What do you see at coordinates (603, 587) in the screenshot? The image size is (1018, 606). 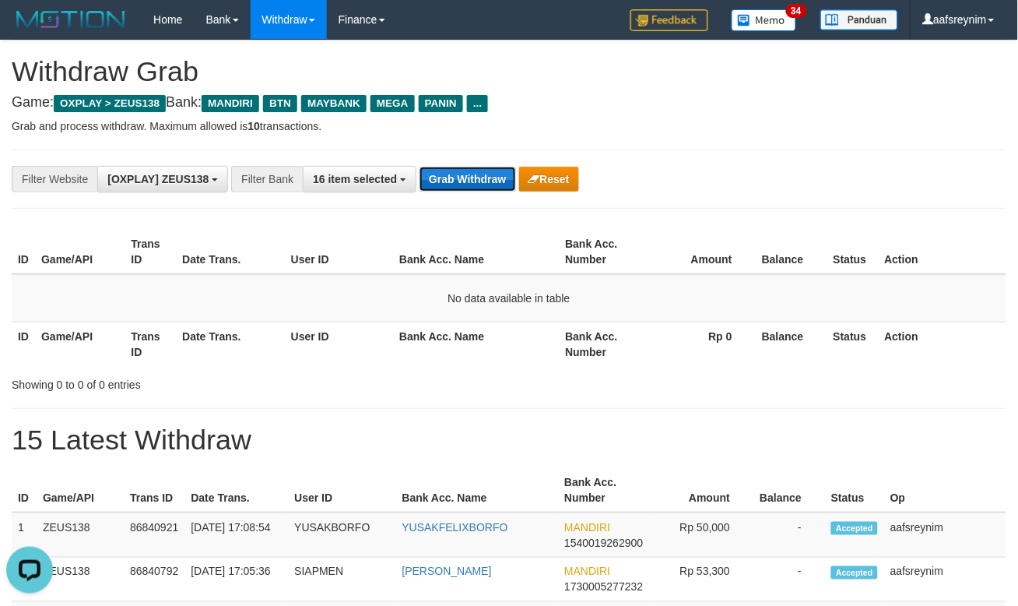 I see `span: Copy 1730005277232 to clipboard` at bounding box center [603, 587].